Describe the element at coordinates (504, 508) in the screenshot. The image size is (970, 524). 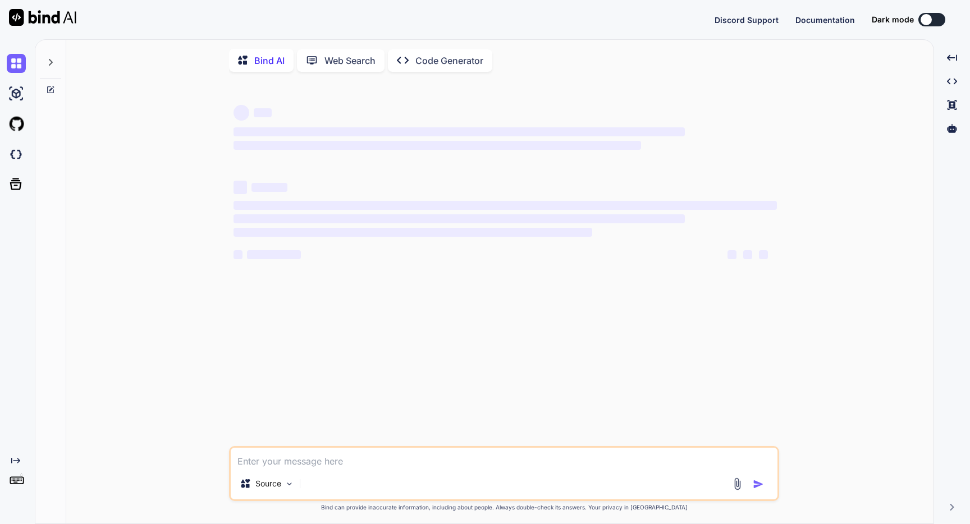
I see `p: Bind can provide inaccurate information, including about people. Always double-check its answers....` at that location.